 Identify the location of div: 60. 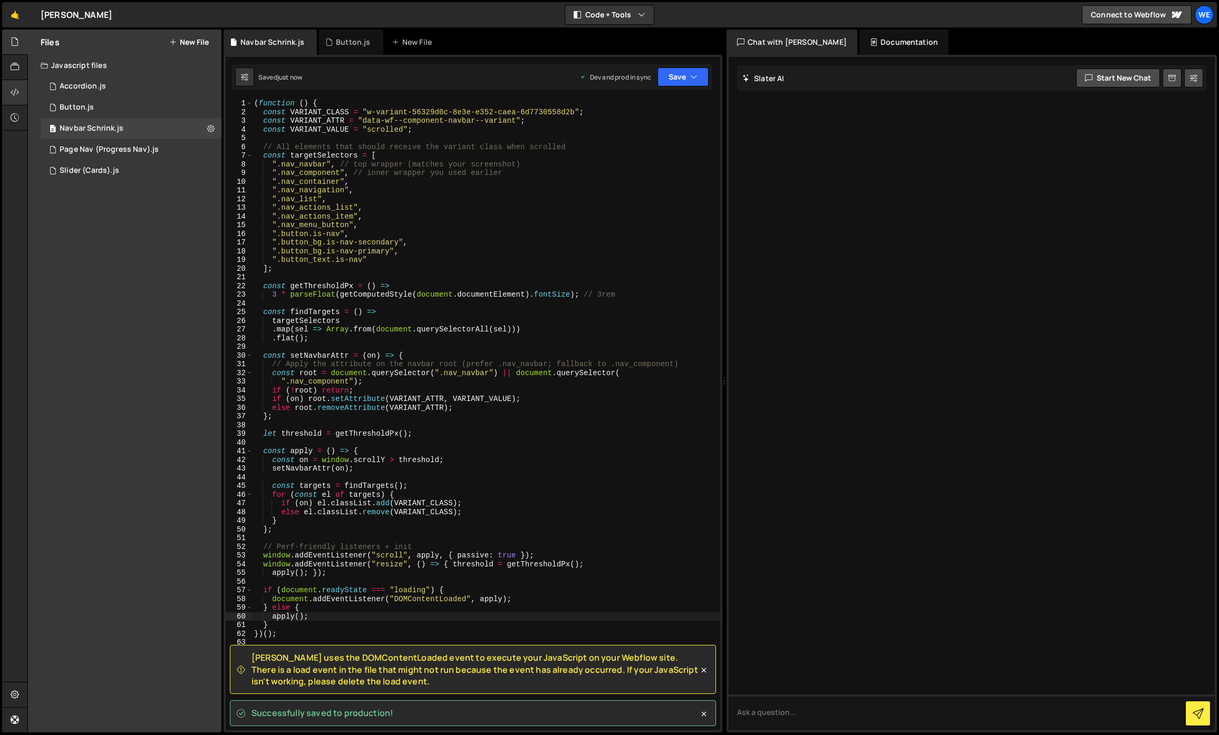
(239, 617).